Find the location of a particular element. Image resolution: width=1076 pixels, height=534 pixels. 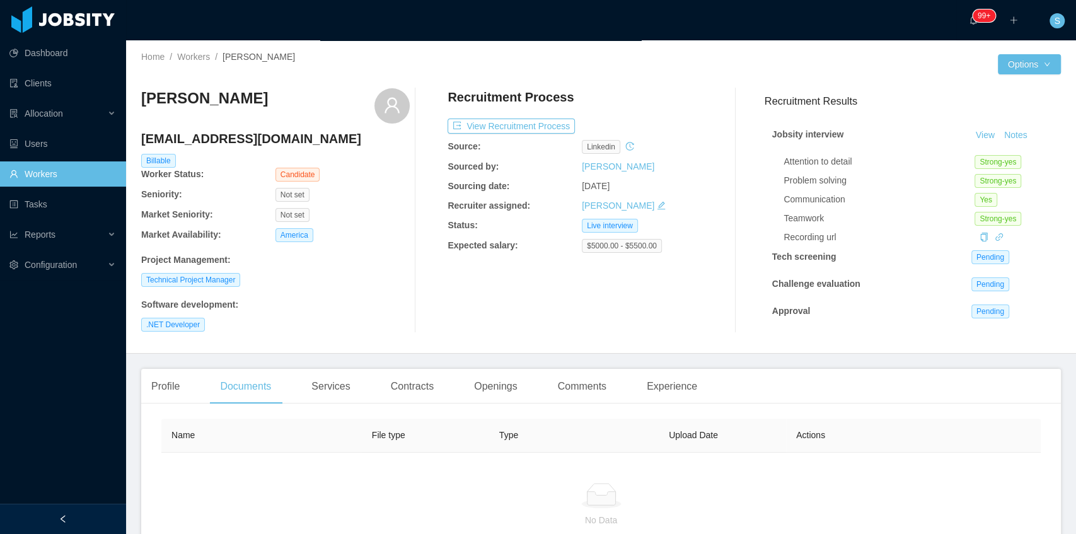

i: icon: link is located at coordinates (999, 237).